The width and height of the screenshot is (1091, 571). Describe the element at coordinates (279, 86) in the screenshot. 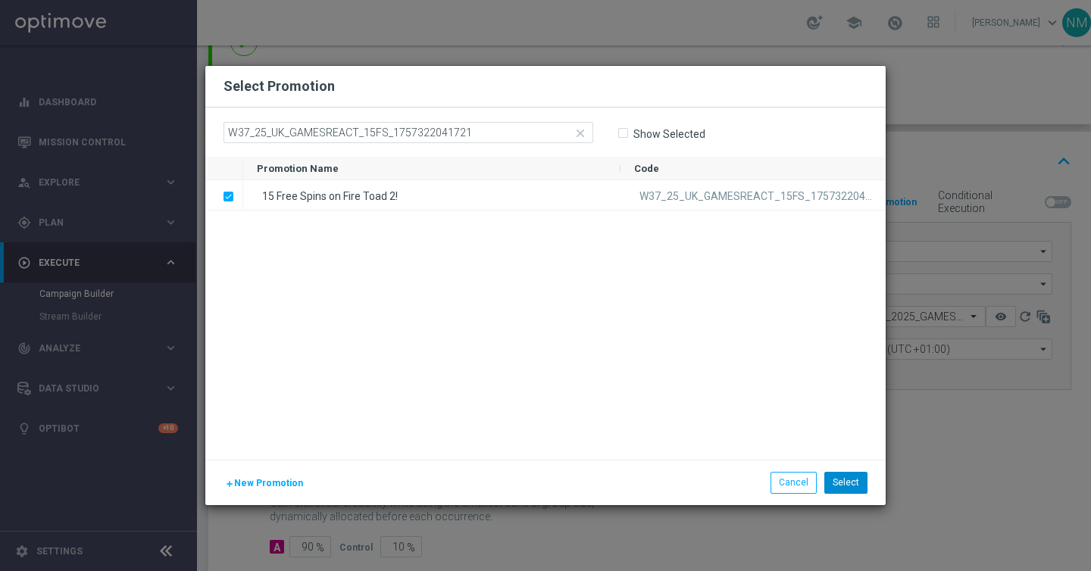

I see `h2: Select Promotion` at that location.